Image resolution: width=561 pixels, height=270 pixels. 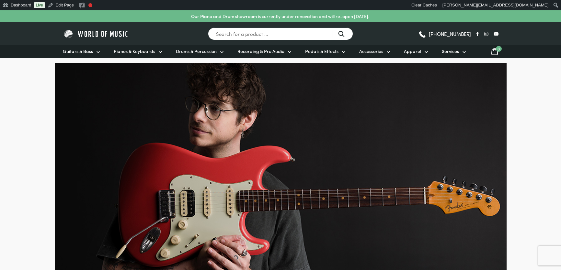 What do you see at coordinates (134, 51) in the screenshot?
I see `span: Pianos & Keyboards` at bounding box center [134, 51].